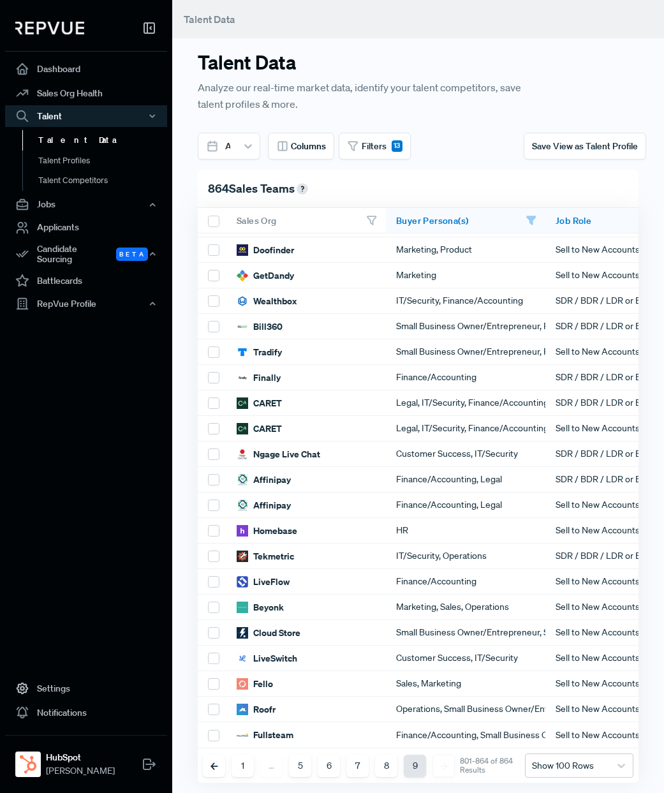 The image size is (664, 793). What do you see at coordinates (466, 633) in the screenshot?
I see `div: Small Business Owner/Entrepreneur, Sales` at bounding box center [466, 633].